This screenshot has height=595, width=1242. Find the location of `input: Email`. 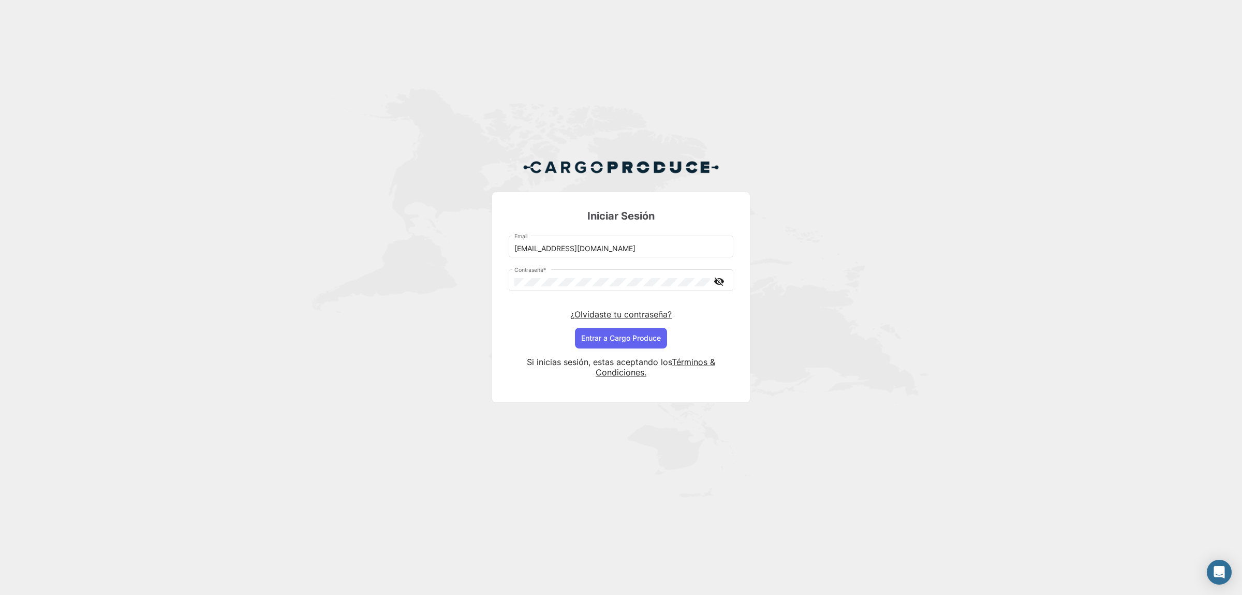

input: Email is located at coordinates (621, 248).